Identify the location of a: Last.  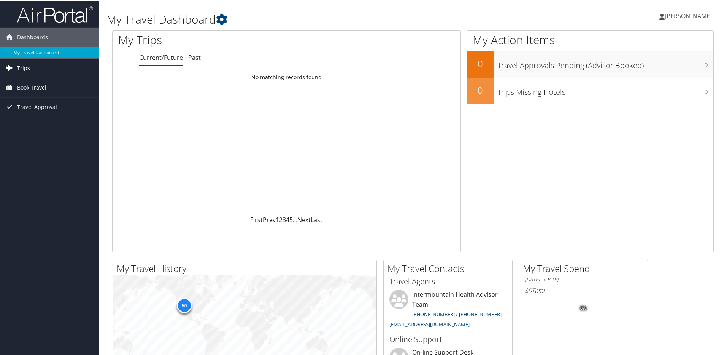
(317, 219).